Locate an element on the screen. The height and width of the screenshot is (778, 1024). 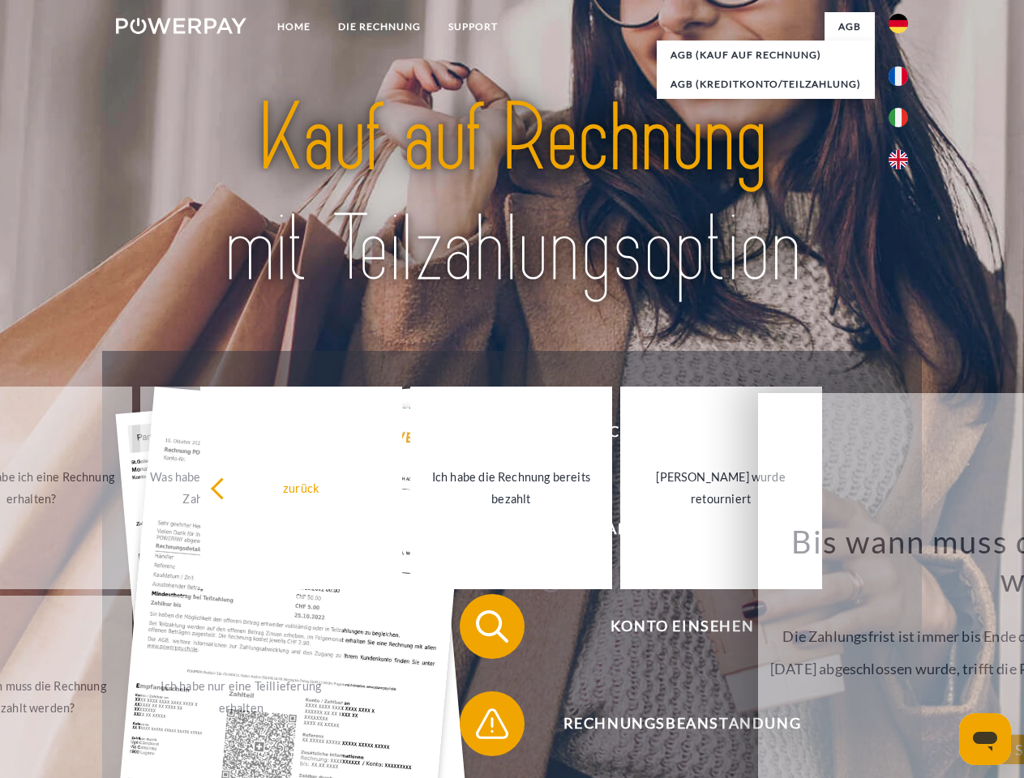
a: SUPPORT is located at coordinates (473, 27).